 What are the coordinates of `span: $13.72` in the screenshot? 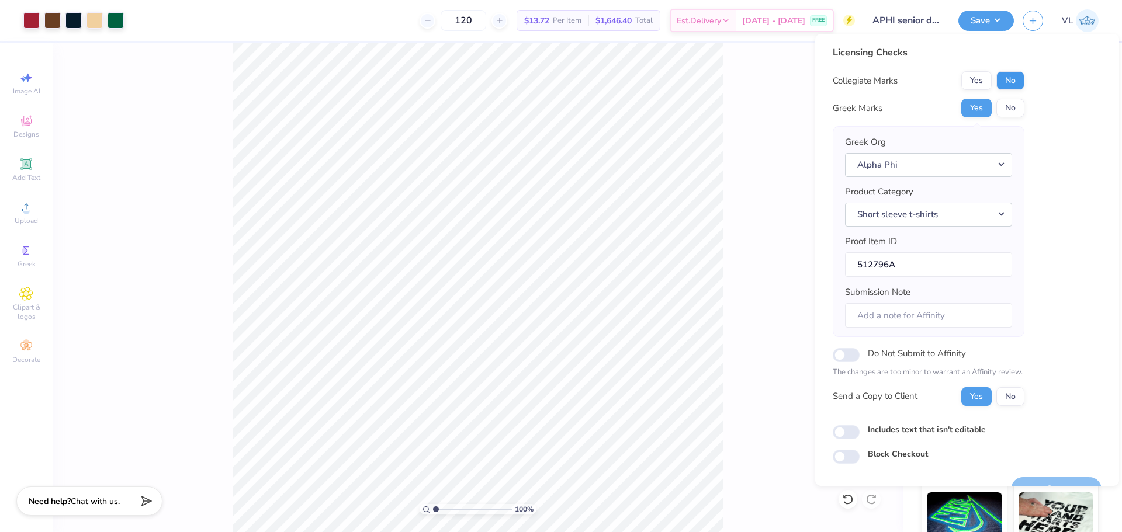 It's located at (536, 20).